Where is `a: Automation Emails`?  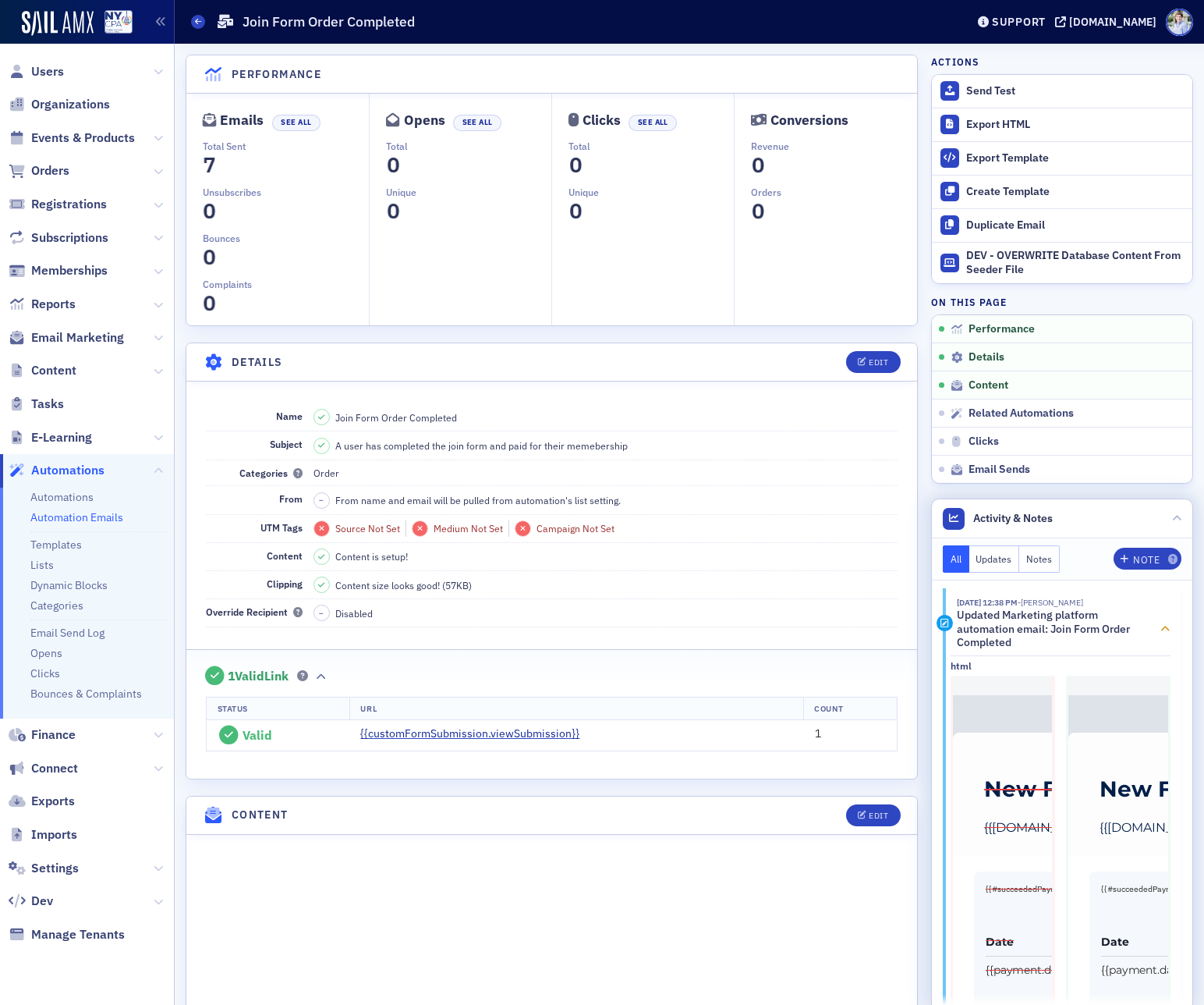 a: Automation Emails is located at coordinates (76, 517).